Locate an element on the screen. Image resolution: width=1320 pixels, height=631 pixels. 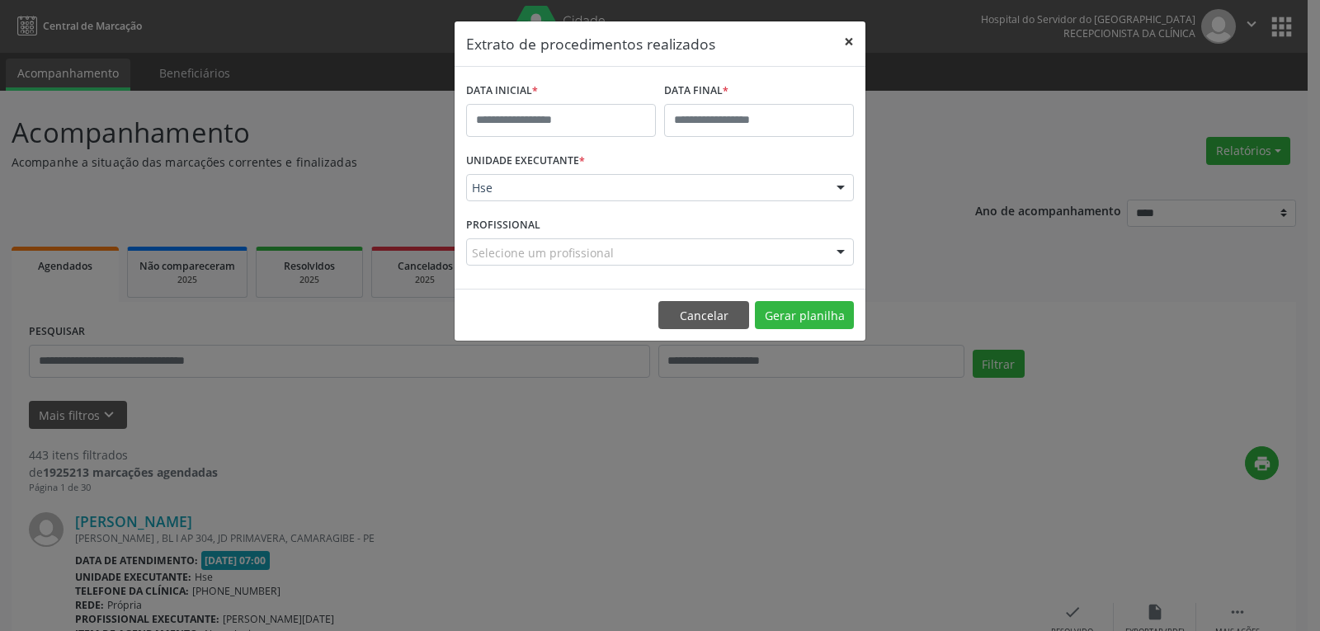
button: Gerar planilha is located at coordinates (804, 315).